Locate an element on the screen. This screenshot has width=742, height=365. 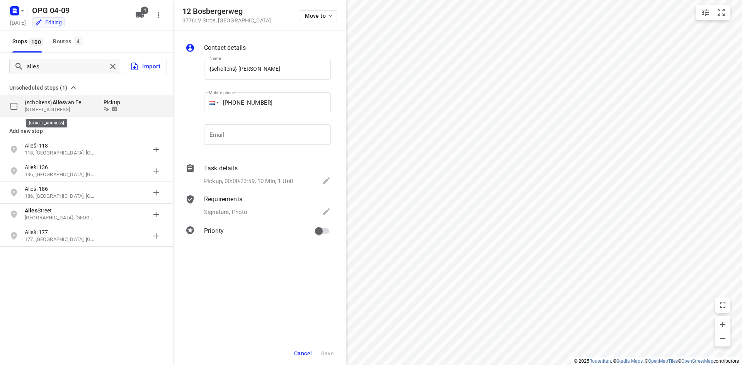
li: © 2025 , © , © © contributors is located at coordinates (656, 361).